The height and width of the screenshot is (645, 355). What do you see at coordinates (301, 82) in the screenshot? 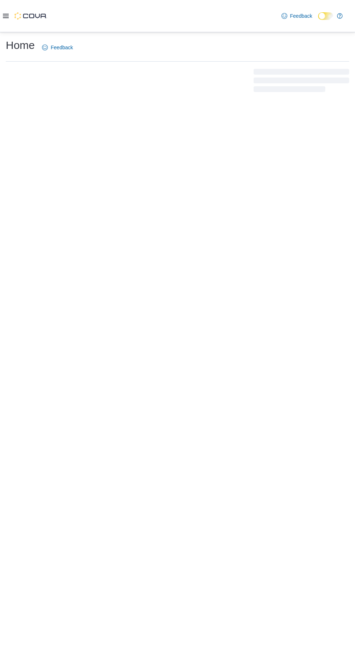
I see `span: Loading` at bounding box center [301, 82].